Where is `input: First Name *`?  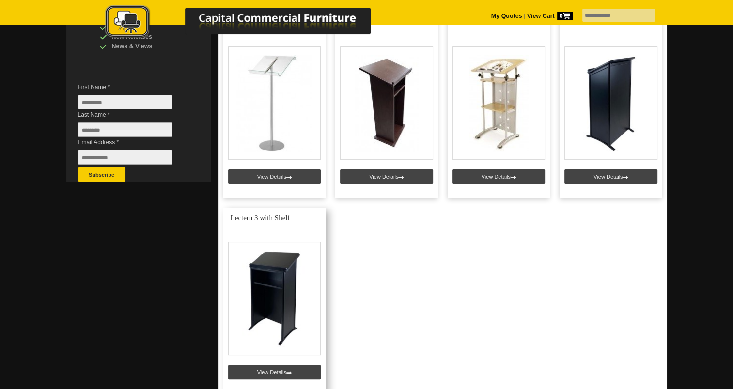 input: First Name * is located at coordinates (125, 102).